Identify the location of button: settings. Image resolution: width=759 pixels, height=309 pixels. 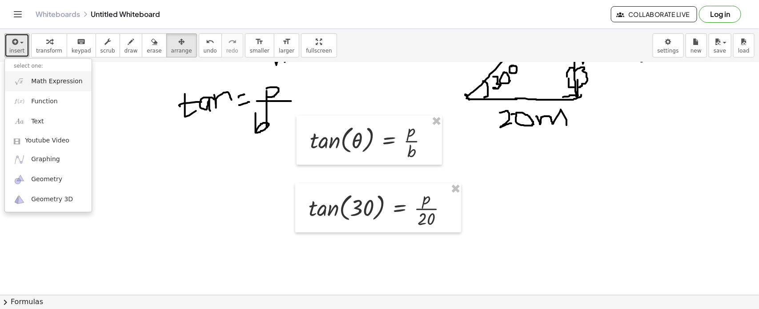
(668, 45).